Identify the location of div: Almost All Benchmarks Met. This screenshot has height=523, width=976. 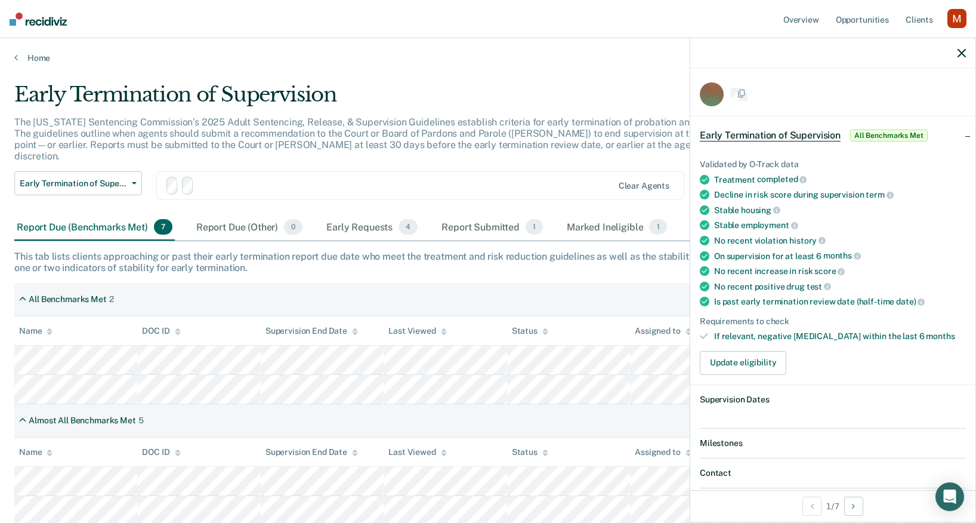
(82, 420).